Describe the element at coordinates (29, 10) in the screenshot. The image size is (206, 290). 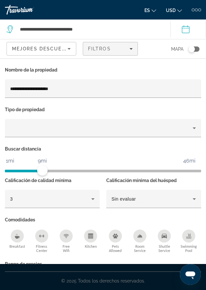
I see `a: Travorium` at that location.